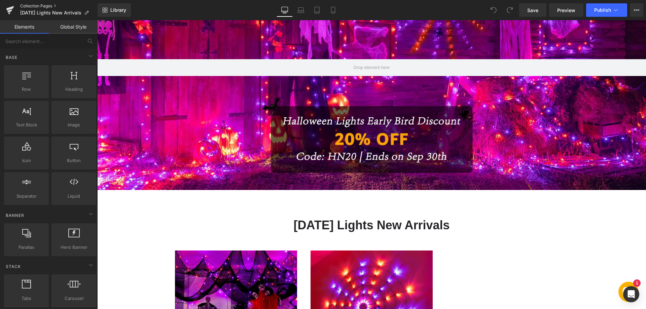 This screenshot has width=646, height=309. I want to click on span: Carousel, so click(74, 299).